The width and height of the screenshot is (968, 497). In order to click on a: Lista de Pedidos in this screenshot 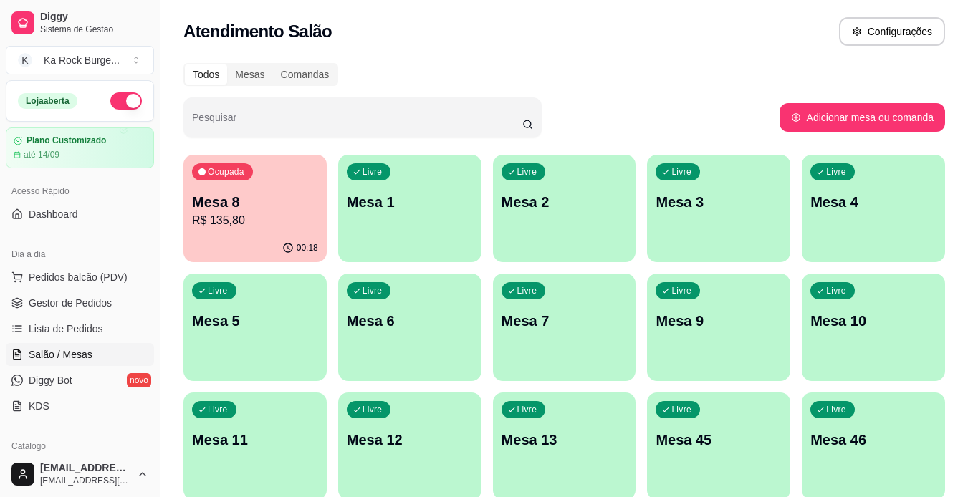, I will do `click(79, 329)`.